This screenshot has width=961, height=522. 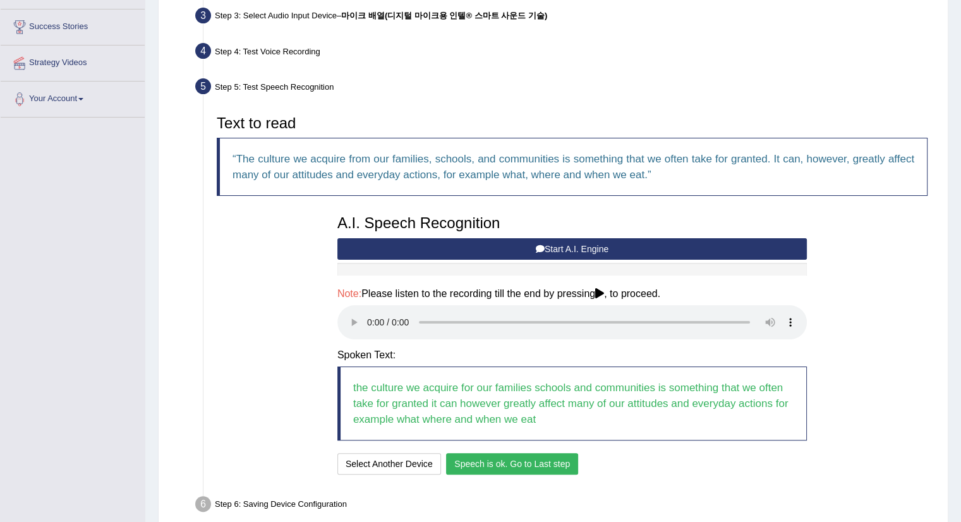 I want to click on span: Note:, so click(x=349, y=293).